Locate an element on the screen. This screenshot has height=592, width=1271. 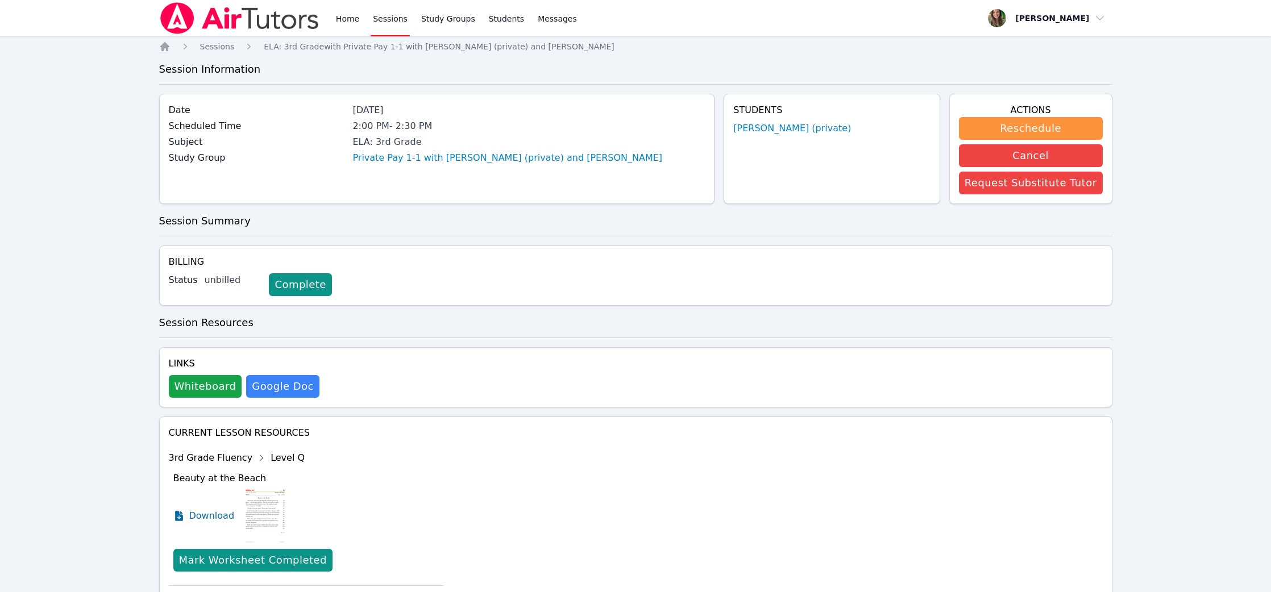
label: Subject is located at coordinates (257, 142).